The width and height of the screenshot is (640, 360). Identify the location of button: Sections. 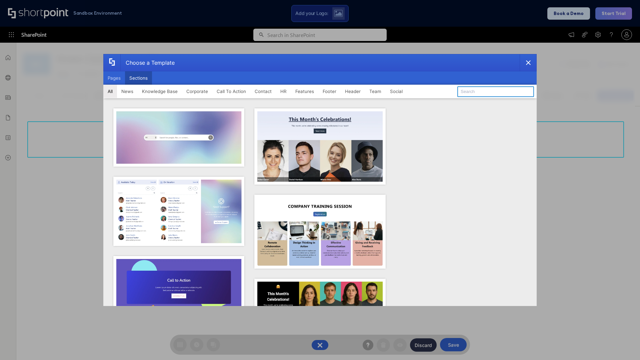
(138, 78).